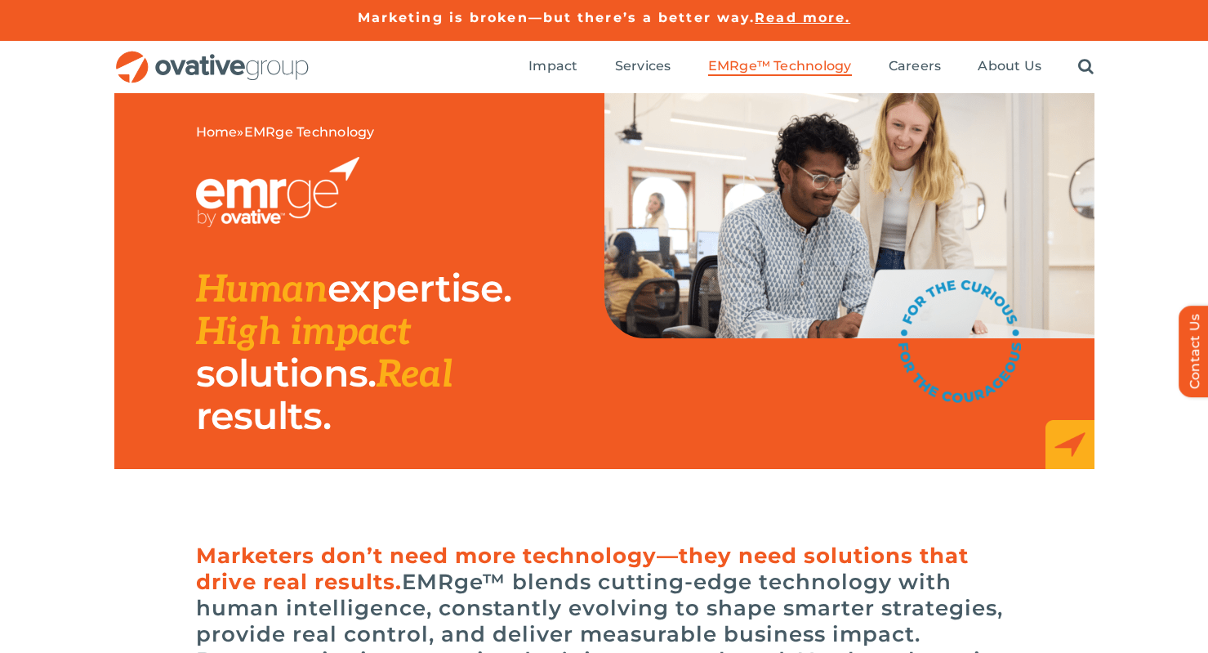 The width and height of the screenshot is (1208, 653). Describe the element at coordinates (849, 216) in the screenshot. I see `img: EMRge Landing Page Header Image` at that location.